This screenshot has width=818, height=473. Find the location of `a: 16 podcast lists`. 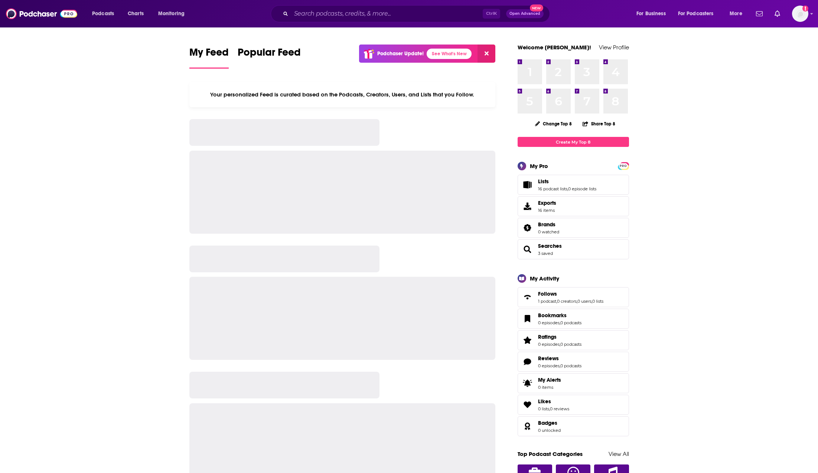

a: 16 podcast lists is located at coordinates (552, 189).